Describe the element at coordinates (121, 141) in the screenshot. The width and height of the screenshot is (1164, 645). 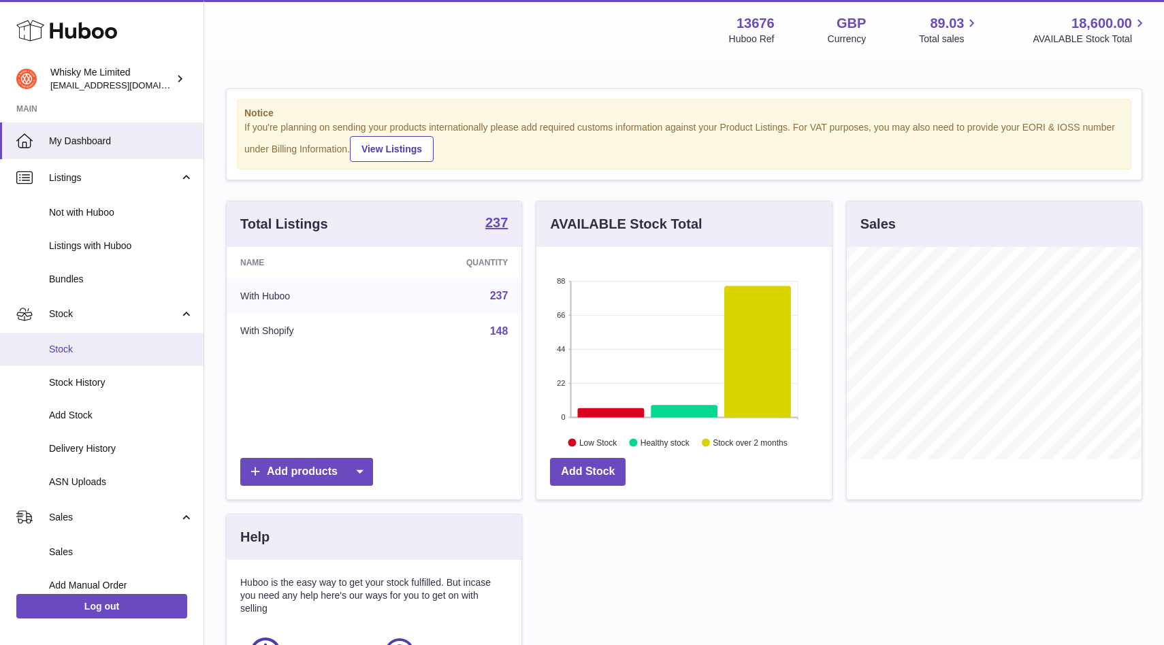
I see `span: My Dashboard` at that location.